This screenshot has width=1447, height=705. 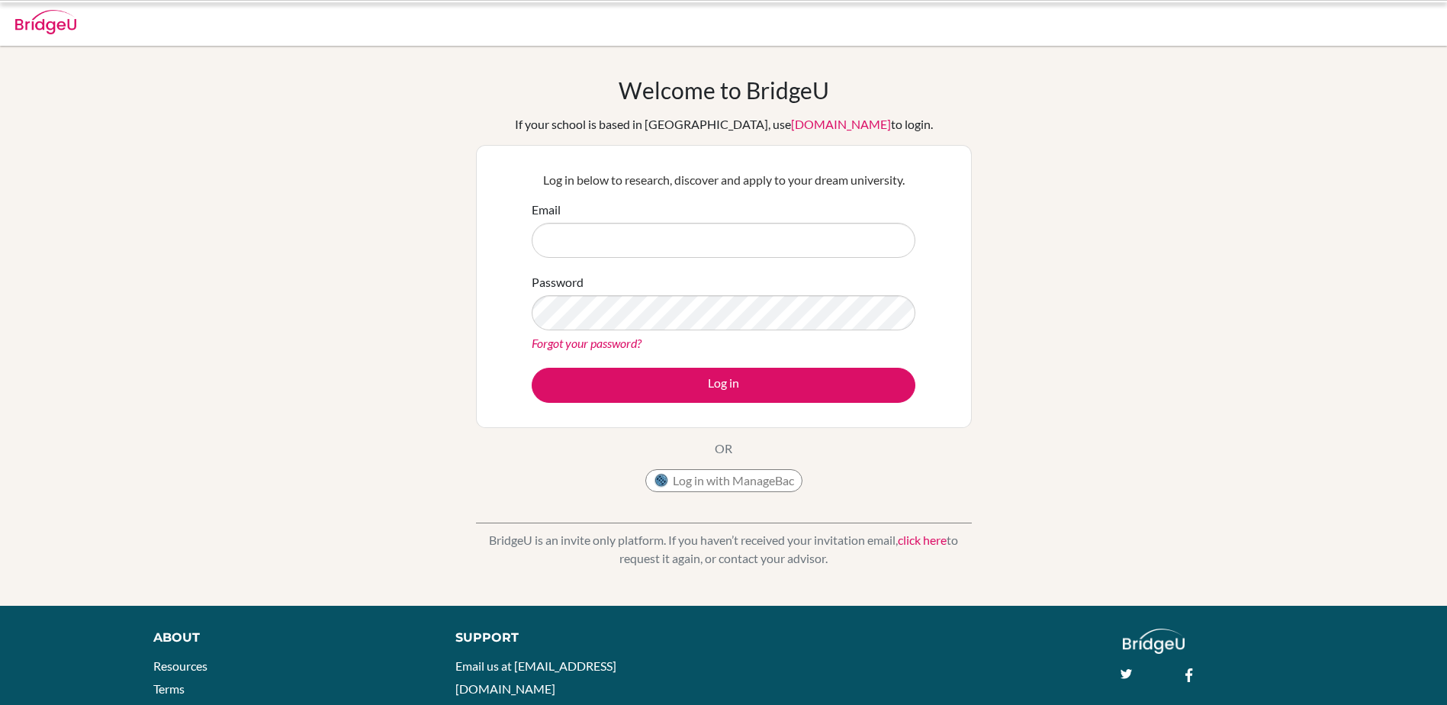 I want to click on a: Terms, so click(x=169, y=688).